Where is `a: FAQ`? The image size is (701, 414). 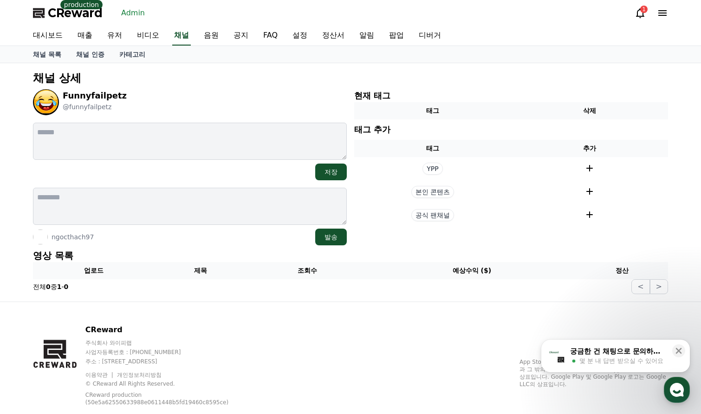
a: FAQ is located at coordinates (270, 36).